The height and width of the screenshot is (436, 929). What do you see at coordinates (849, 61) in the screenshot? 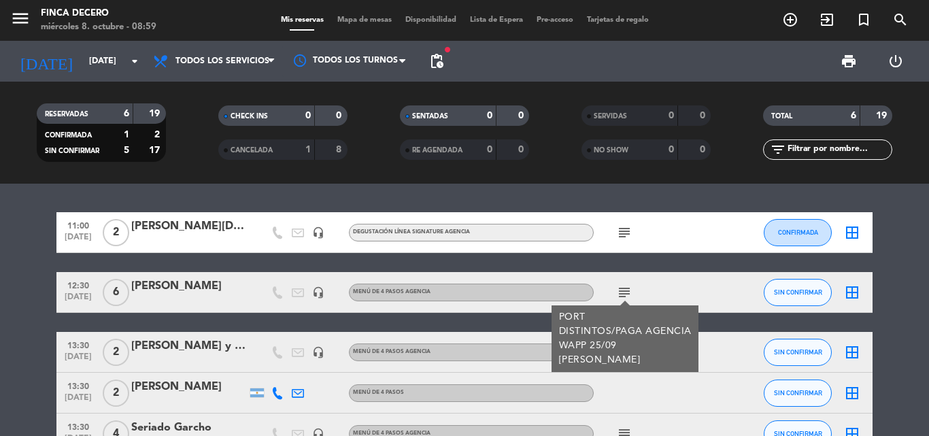
I see `span: print` at bounding box center [849, 61].